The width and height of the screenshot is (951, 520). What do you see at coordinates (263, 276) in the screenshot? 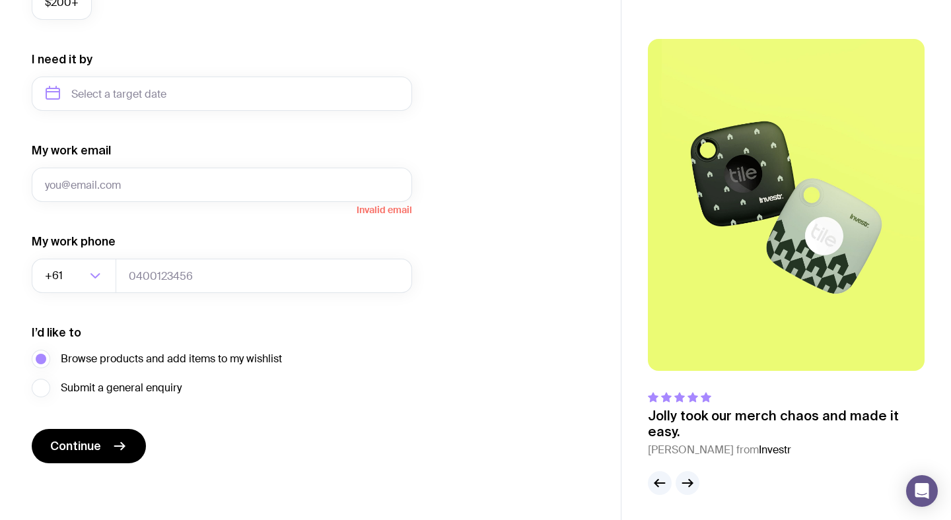
I see `input: 0400123456` at bounding box center [263, 276].